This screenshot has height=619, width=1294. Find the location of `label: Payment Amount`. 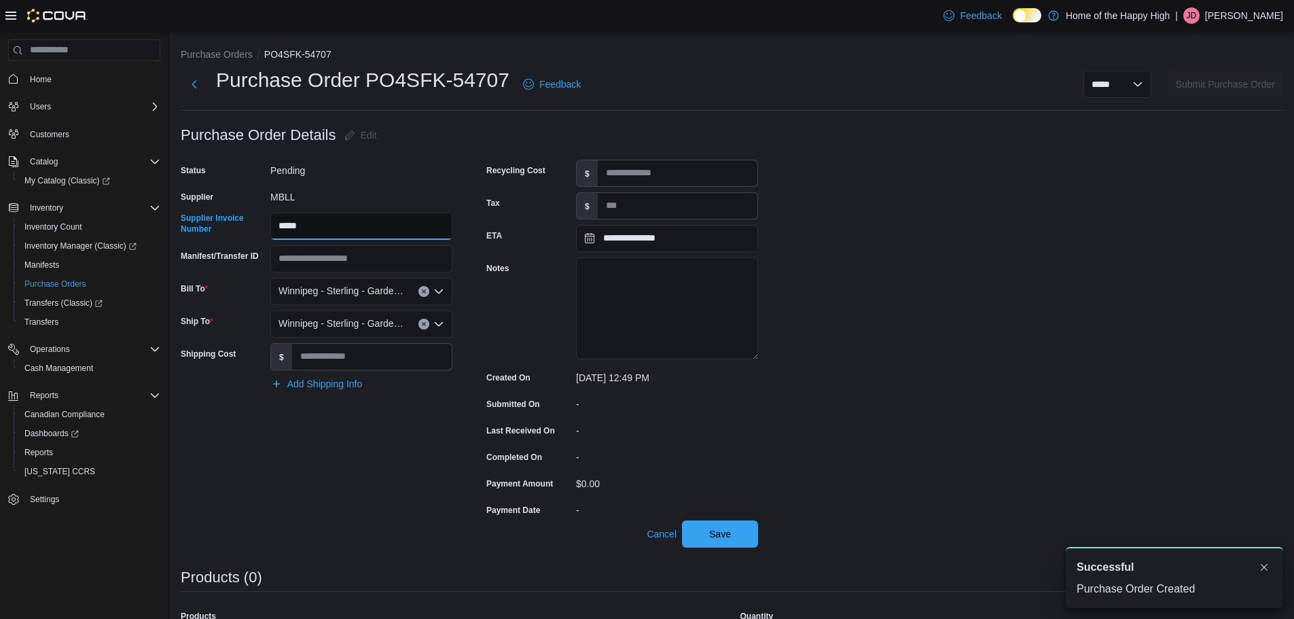

label: Payment Amount is located at coordinates (520, 484).